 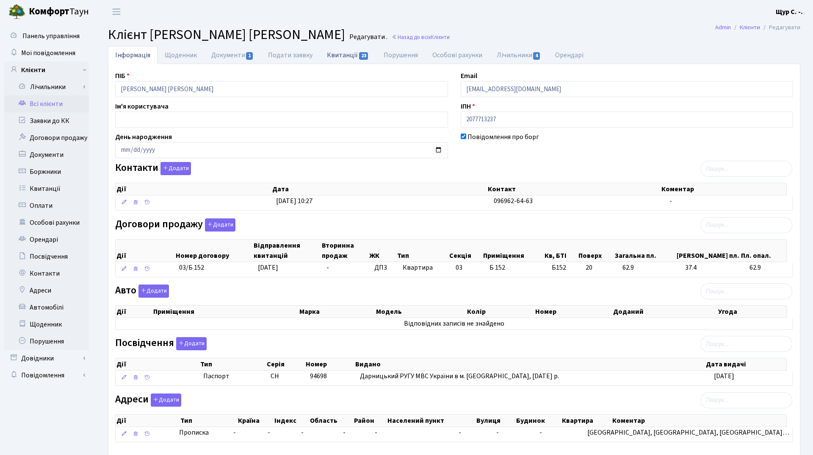 I want to click on th: Область, so click(x=331, y=420).